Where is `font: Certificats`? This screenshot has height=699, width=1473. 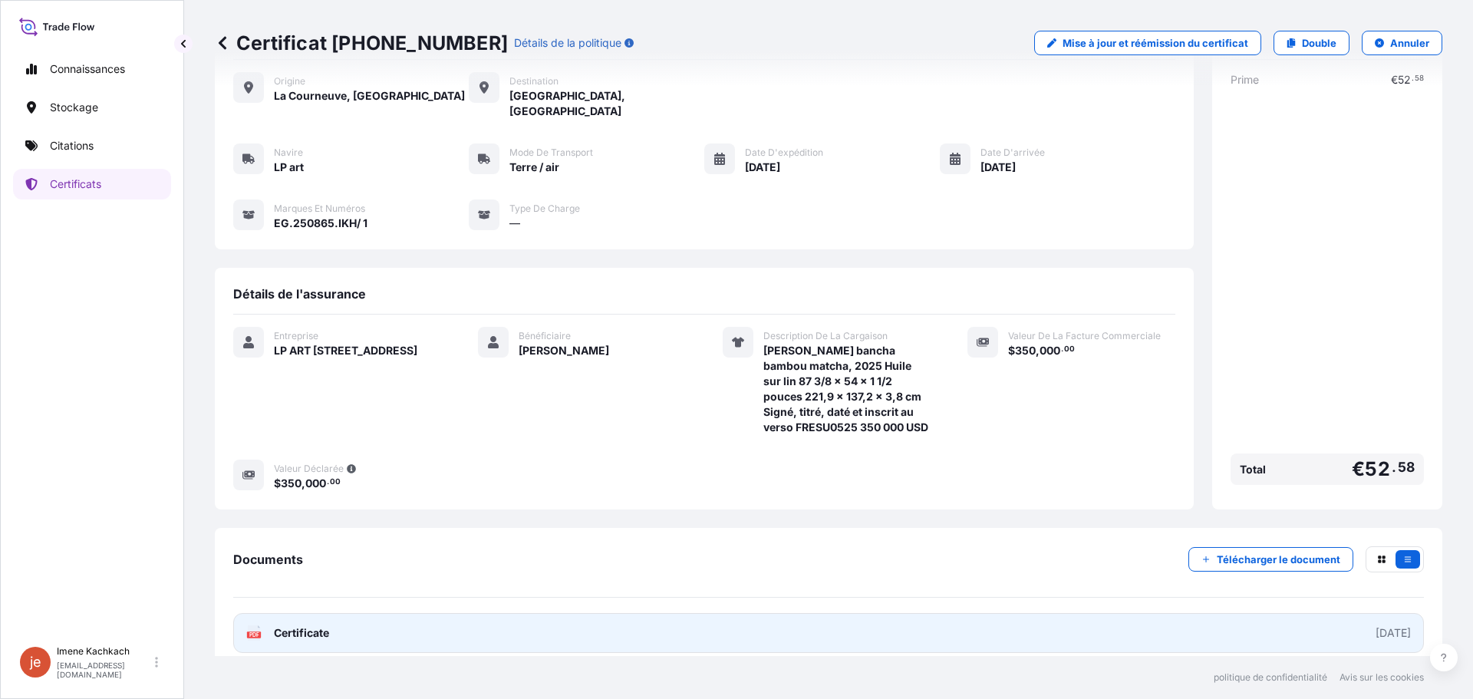 font: Certificats is located at coordinates (75, 183).